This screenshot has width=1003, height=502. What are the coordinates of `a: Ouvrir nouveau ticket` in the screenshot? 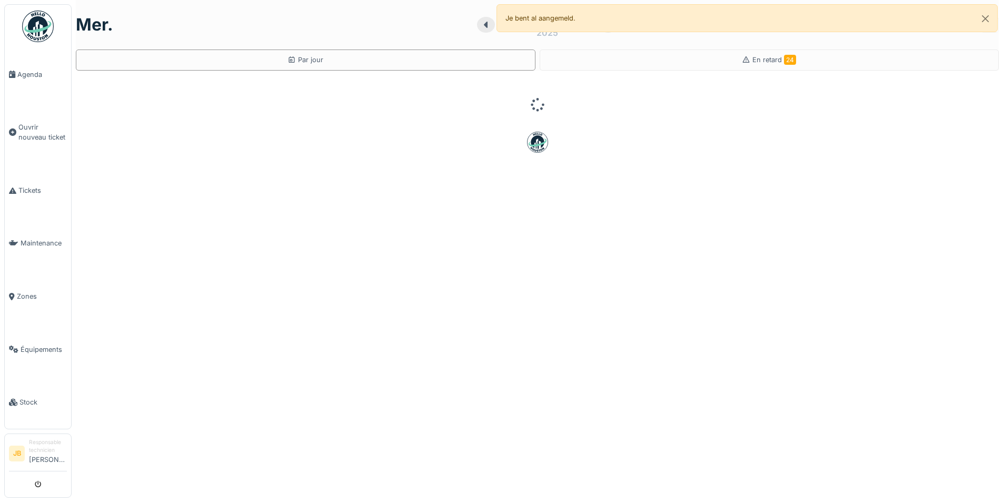 It's located at (38, 133).